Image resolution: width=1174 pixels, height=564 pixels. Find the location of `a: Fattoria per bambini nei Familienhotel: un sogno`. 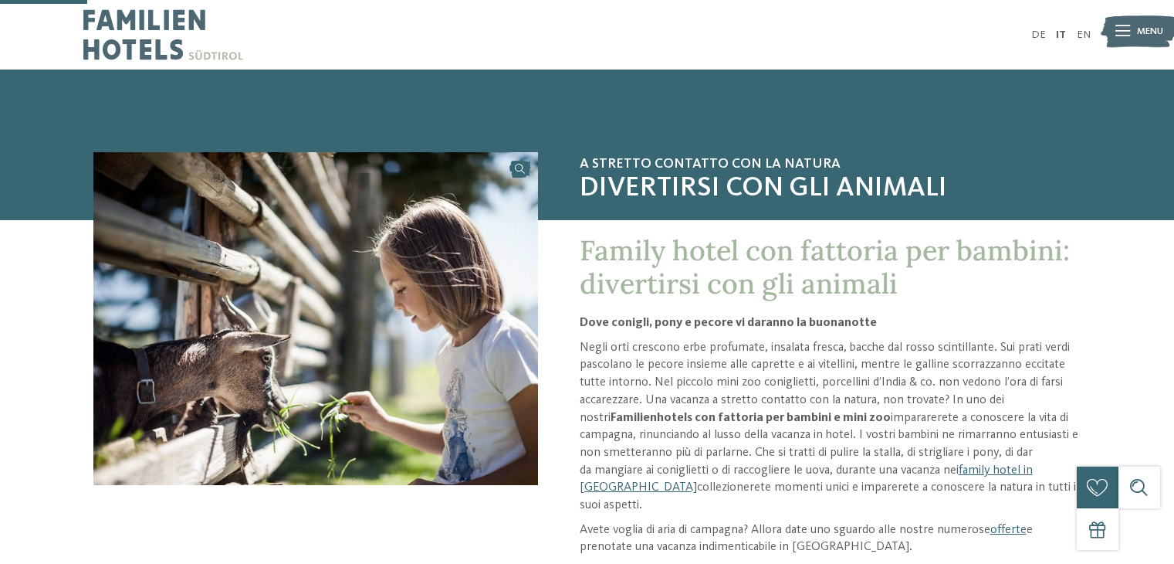

a: Fattoria per bambini nei Familienhotel: un sogno is located at coordinates (316, 318).